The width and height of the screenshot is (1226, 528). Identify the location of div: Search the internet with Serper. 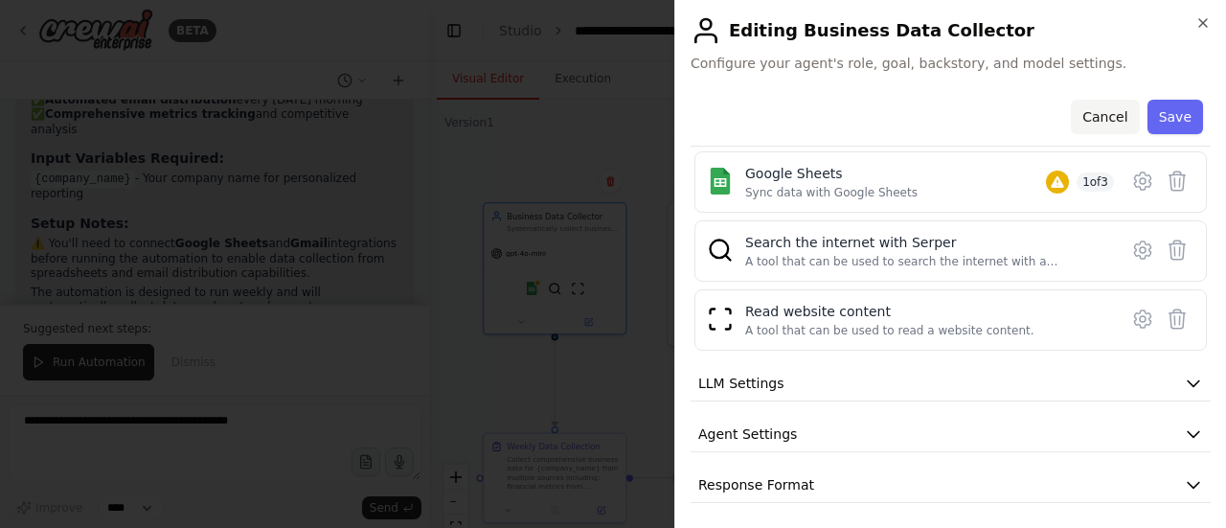
(926, 242).